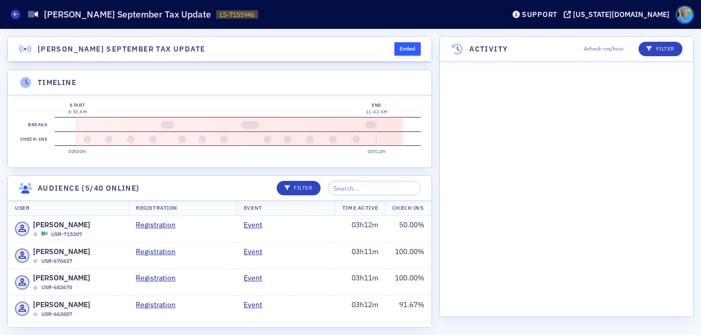  What do you see at coordinates (684, 14) in the screenshot?
I see `span: Profile` at bounding box center [684, 14].